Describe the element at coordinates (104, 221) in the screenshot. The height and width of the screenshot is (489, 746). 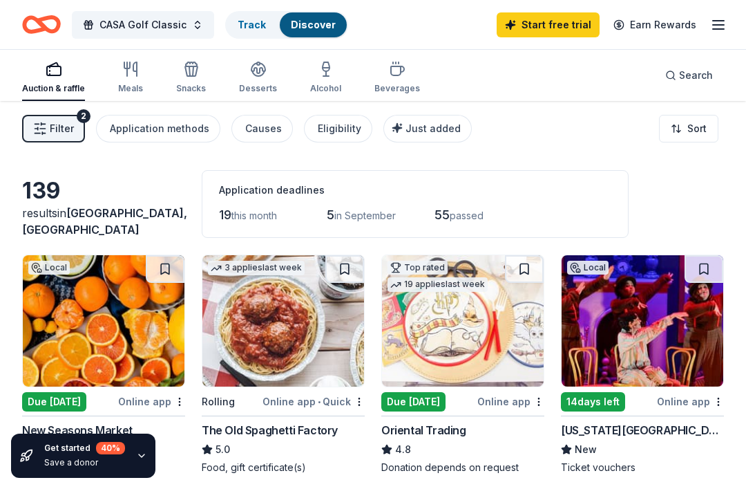
I see `span: in` at that location.